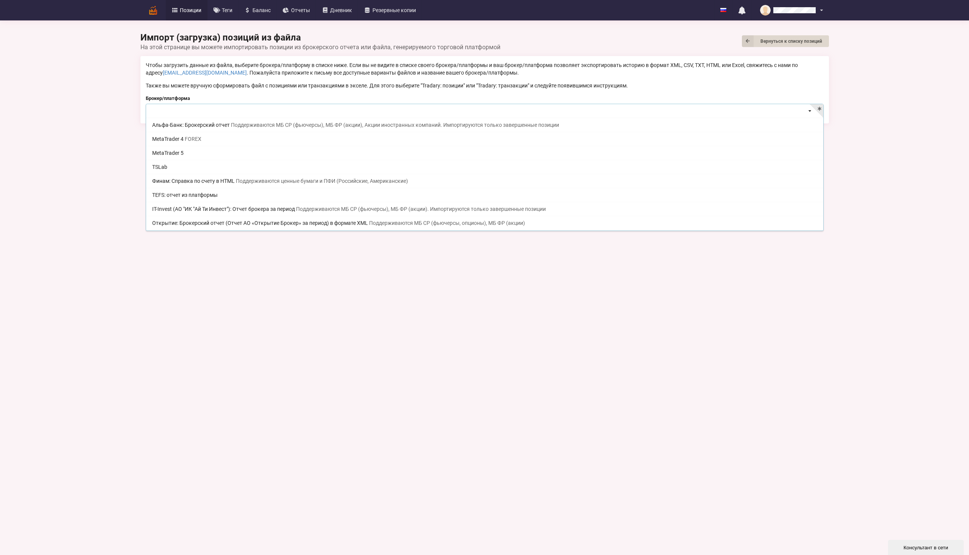 Image resolution: width=969 pixels, height=555 pixels. Describe the element at coordinates (447, 223) in the screenshot. I see `span: Поддерживаются МБ CР (фьючерсы, опционы), МБ ФР (акции)` at that location.